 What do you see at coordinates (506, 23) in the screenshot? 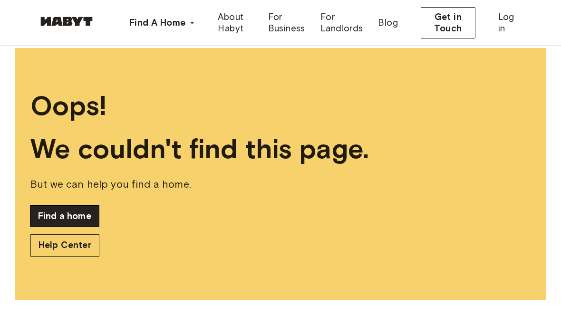
I see `a: Log in` at bounding box center [506, 23].